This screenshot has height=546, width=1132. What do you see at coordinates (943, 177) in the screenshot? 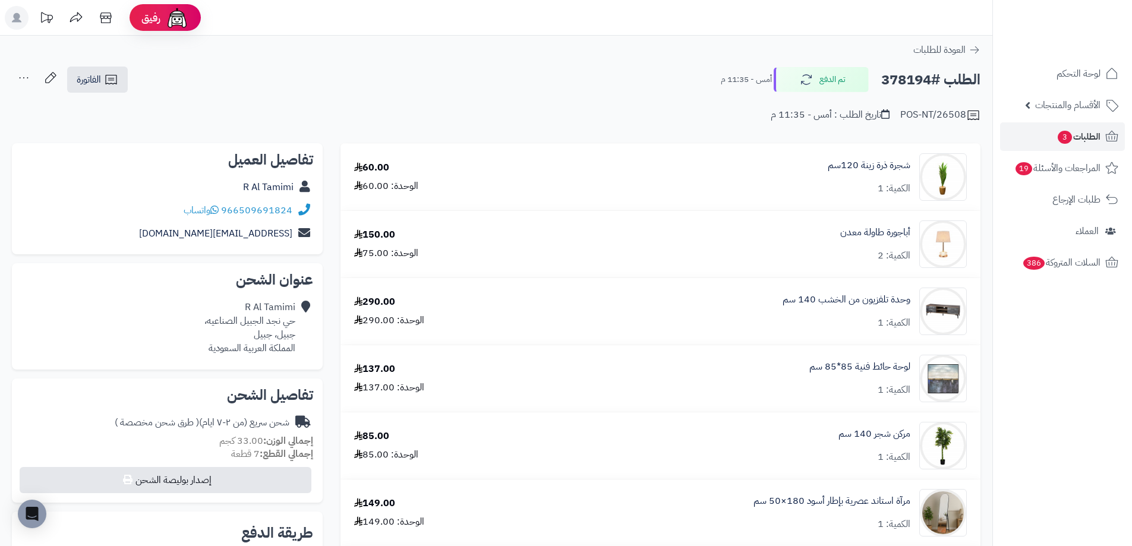
I see `img: 1693058453-76574576-90x90.jpg` at bounding box center [943, 177].